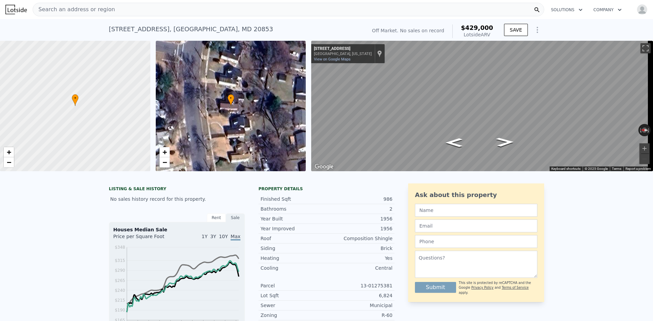 The width and height of the screenshot is (653, 321). Describe the element at coordinates (645, 149) in the screenshot. I see `button: Zoom in` at that location.